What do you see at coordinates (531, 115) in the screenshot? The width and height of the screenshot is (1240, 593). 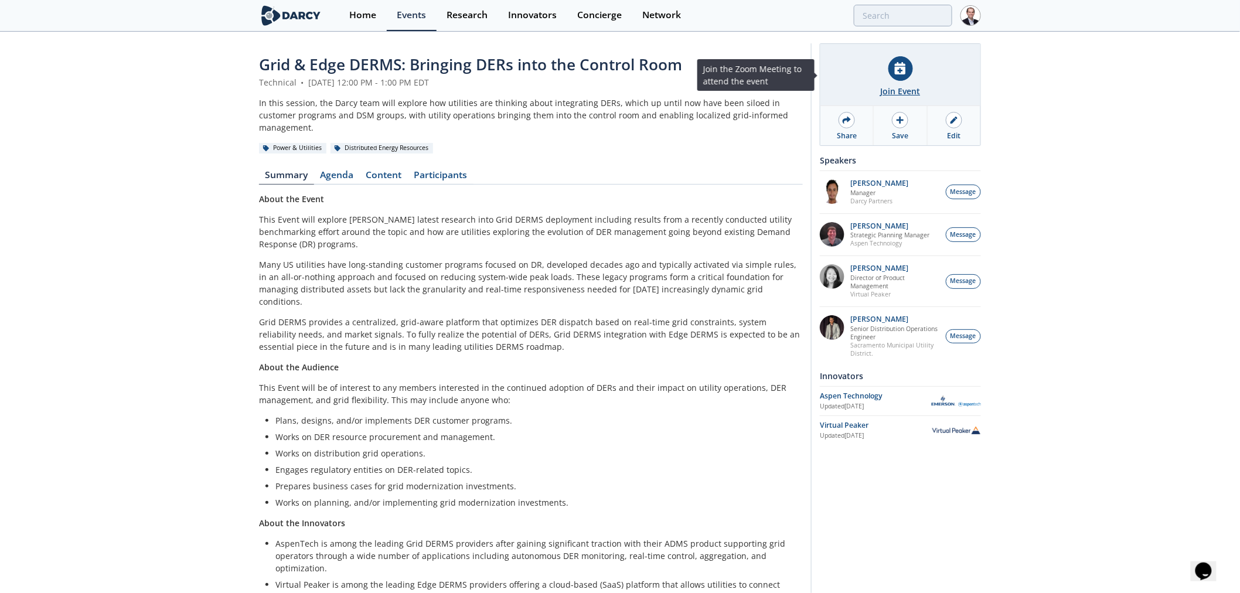 I see `div: In this session, the Darcy team will explore how utilities are thinking about integrating DERs, w...` at bounding box center [531, 115].